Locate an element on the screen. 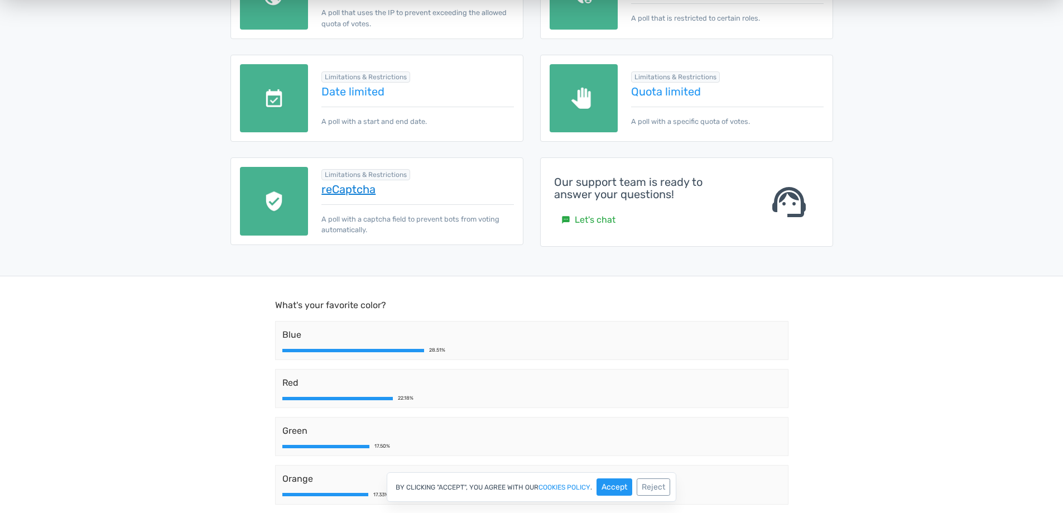  a: Quota limited is located at coordinates (727, 91).